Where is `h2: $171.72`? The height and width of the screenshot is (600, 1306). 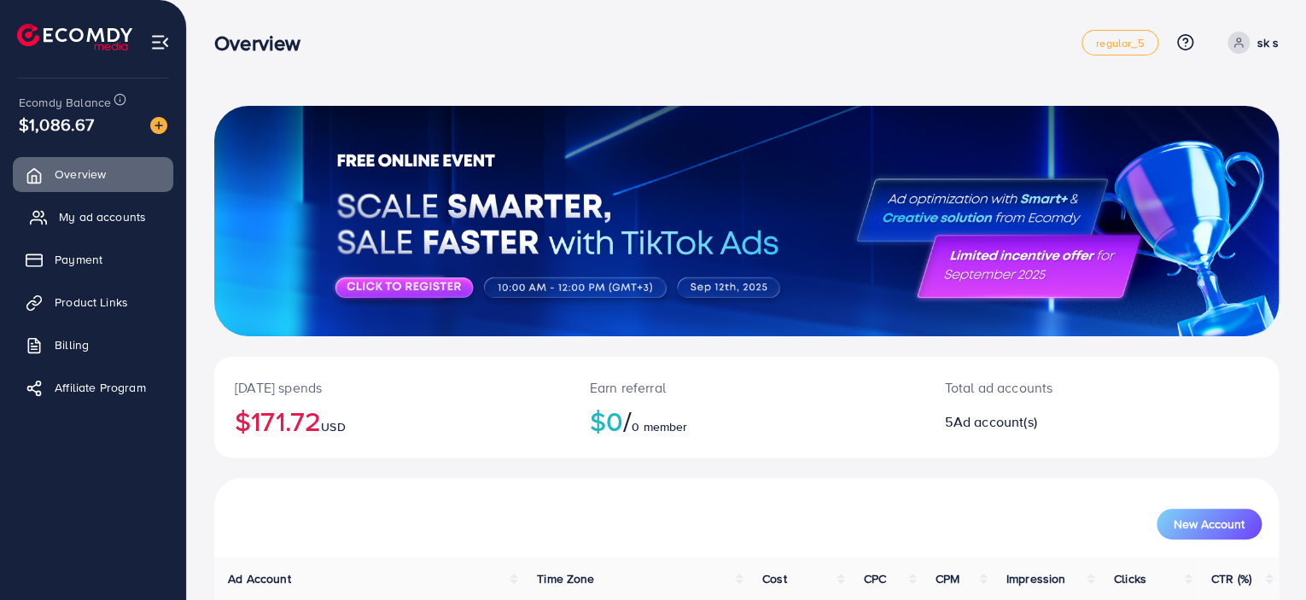
h2: $171.72 is located at coordinates (392, 421).